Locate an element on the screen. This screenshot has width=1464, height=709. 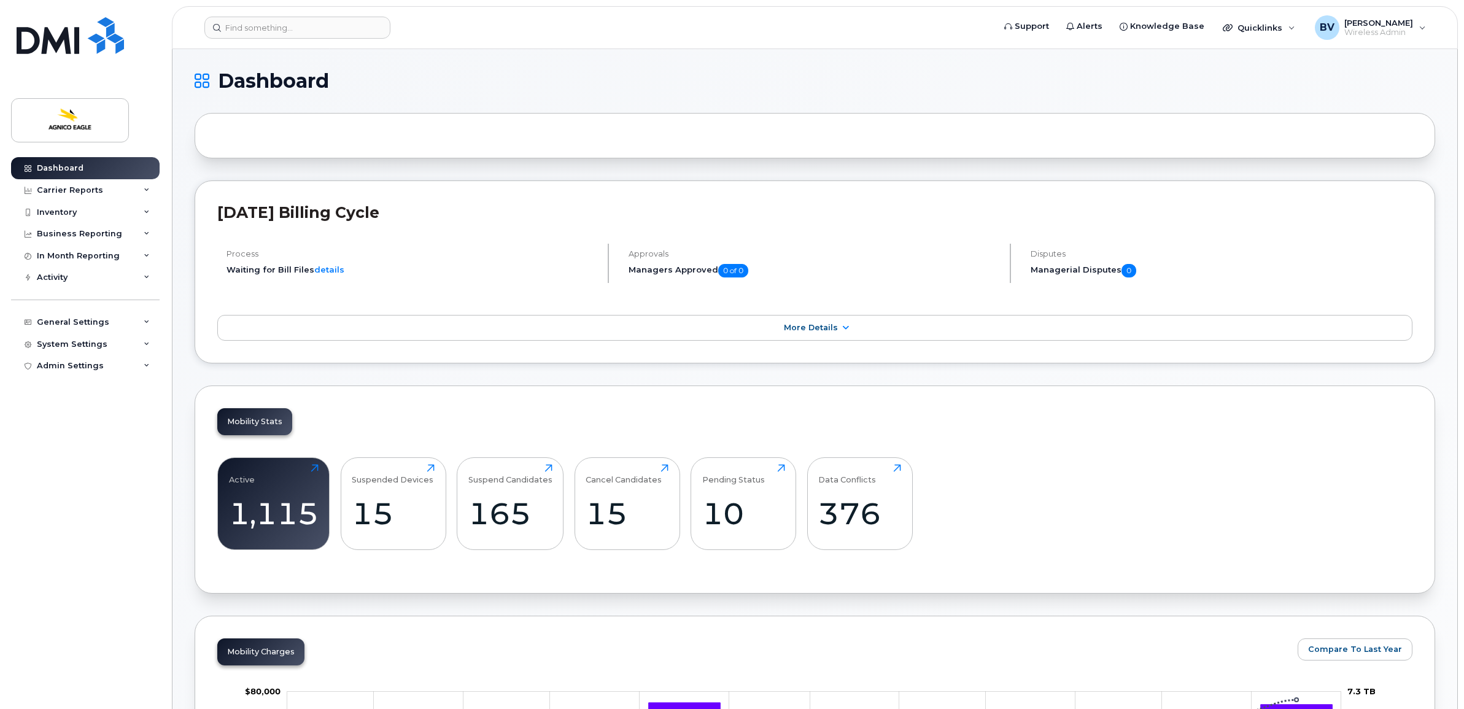
button: Compare To Last Year is located at coordinates (1354, 649).